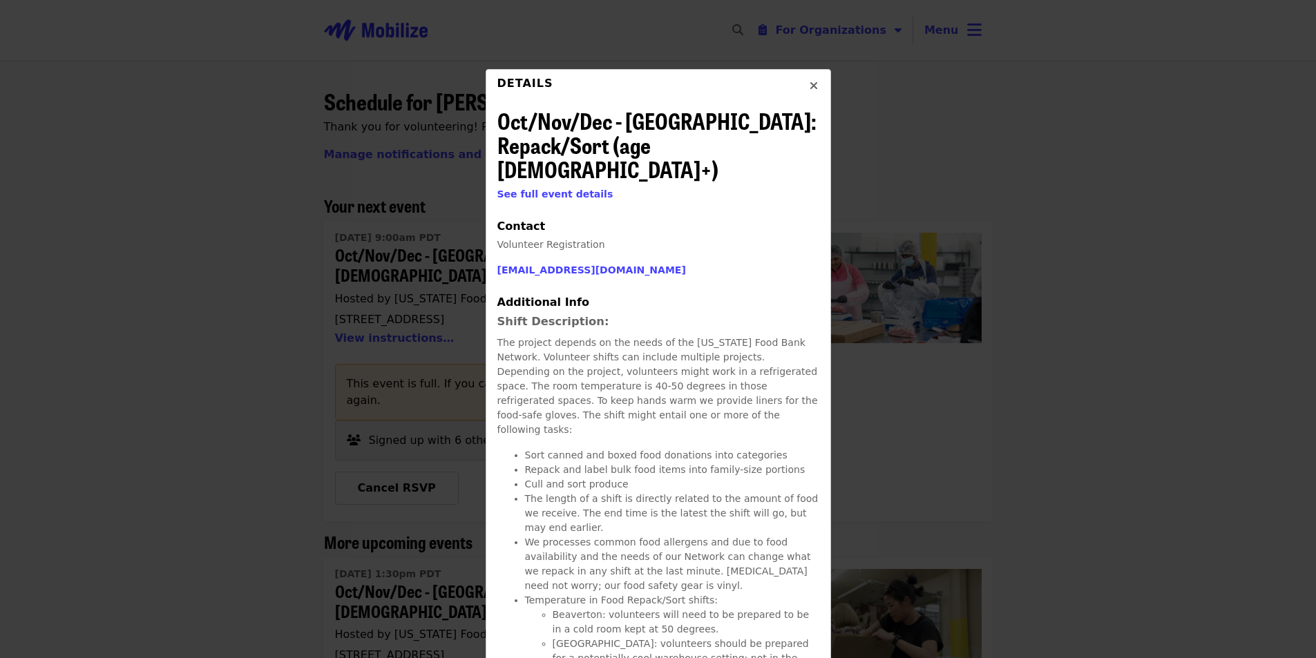  What do you see at coordinates (658, 245) in the screenshot?
I see `p: Volunteer Registration` at bounding box center [658, 245].